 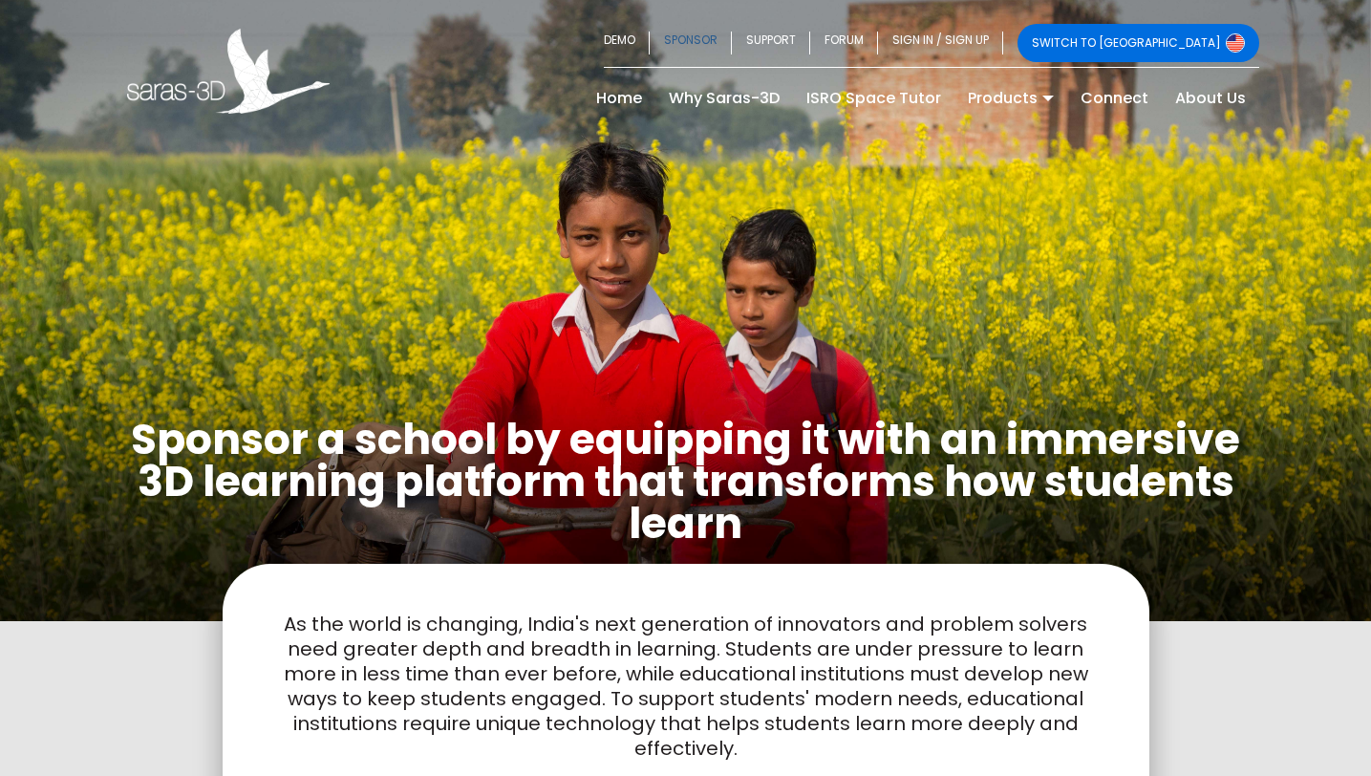 What do you see at coordinates (1114, 98) in the screenshot?
I see `a: Connect` at bounding box center [1114, 98].